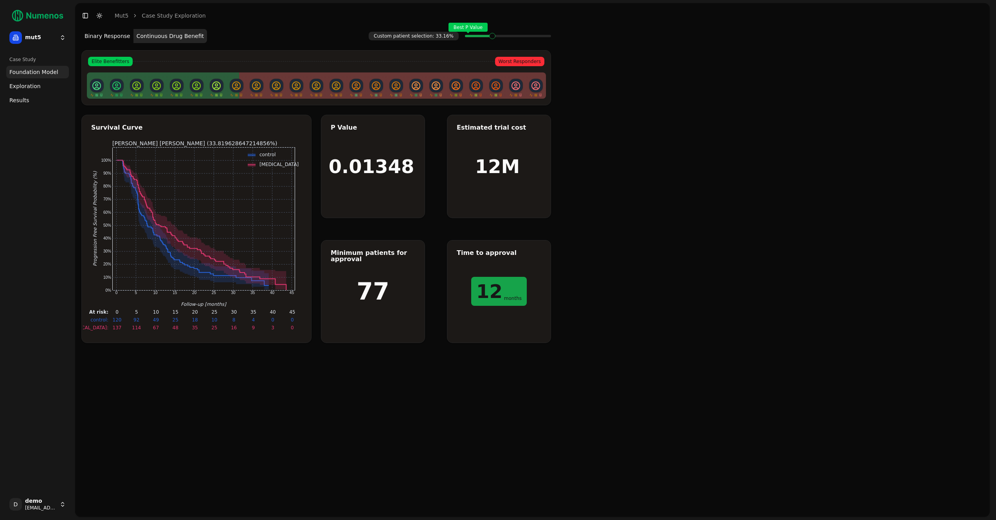  Describe the element at coordinates (136, 327) in the screenshot. I see `text: 114` at that location.